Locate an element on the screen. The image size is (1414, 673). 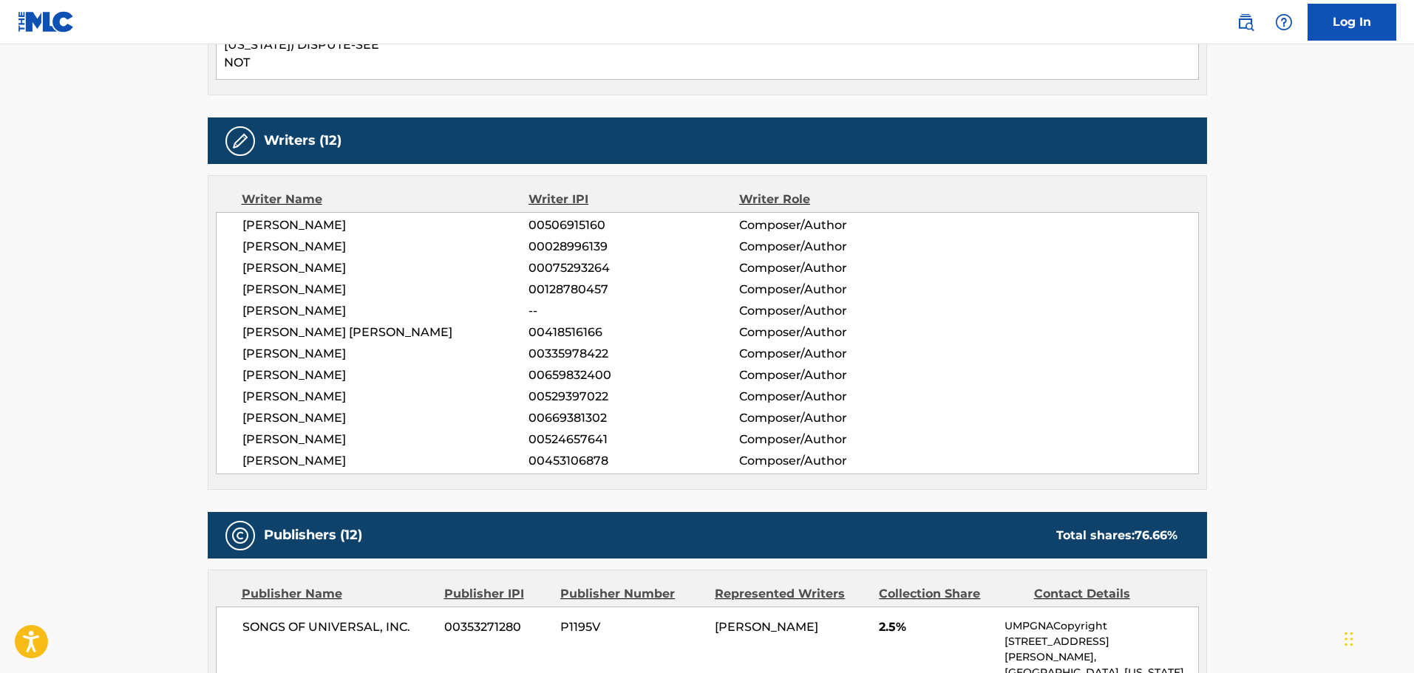
div: Total shares: is located at coordinates (1117, 536).